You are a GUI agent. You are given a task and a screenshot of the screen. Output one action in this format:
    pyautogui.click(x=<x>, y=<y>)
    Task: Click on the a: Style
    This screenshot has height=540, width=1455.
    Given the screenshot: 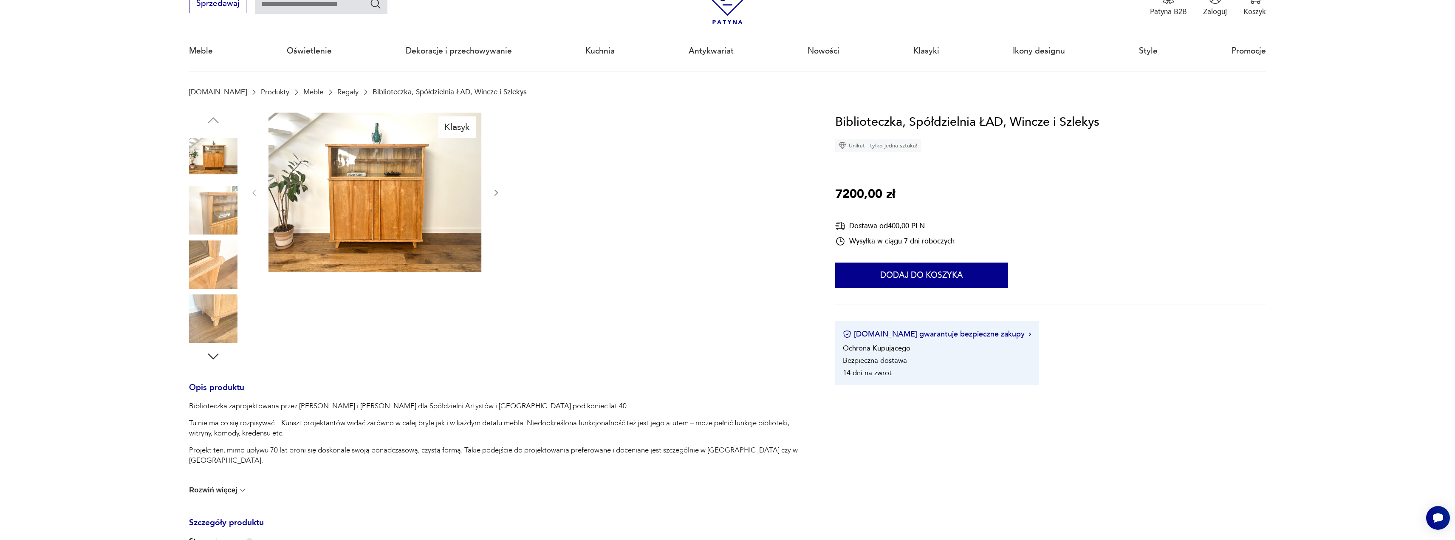 What is the action you would take?
    pyautogui.click(x=1149, y=51)
    